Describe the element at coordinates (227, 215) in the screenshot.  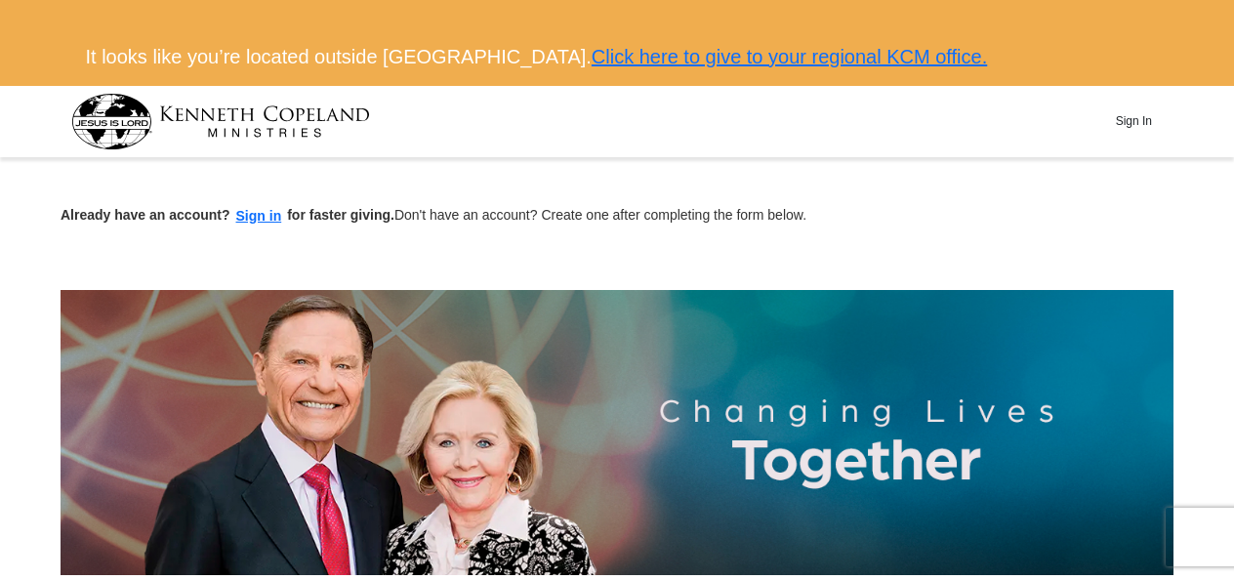
I see `strong: Already have an account? for faster giving.` at that location.